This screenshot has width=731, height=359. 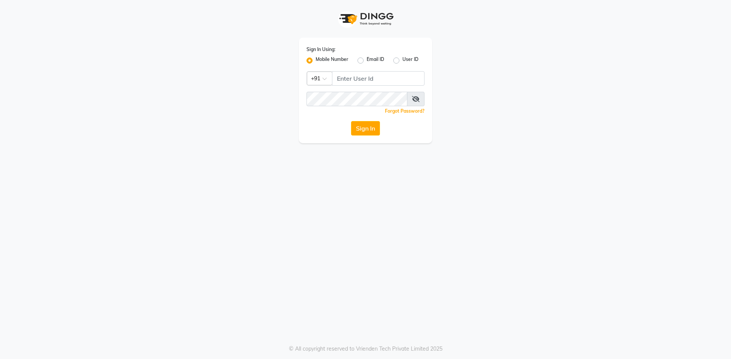 What do you see at coordinates (366, 19) in the screenshot?
I see `img: logo1.svg` at bounding box center [366, 19].